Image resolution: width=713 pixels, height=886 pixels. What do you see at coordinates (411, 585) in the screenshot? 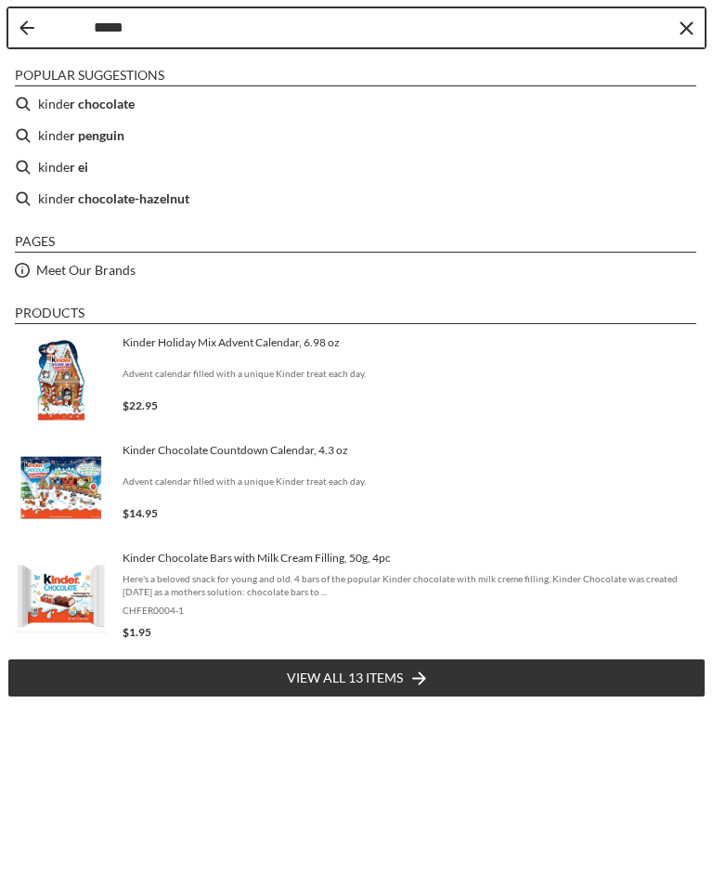
I see `span: Here's a beloved snack for young and old. 4 bars of the popular Kinder chocolate with milk creme ...` at bounding box center [411, 585].